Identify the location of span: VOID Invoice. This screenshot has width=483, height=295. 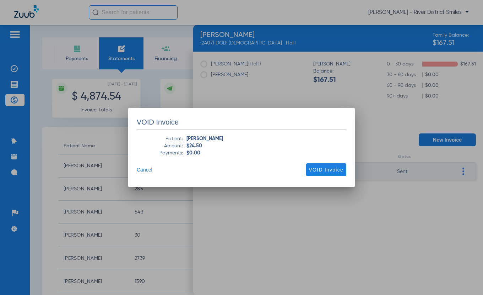
(326, 170).